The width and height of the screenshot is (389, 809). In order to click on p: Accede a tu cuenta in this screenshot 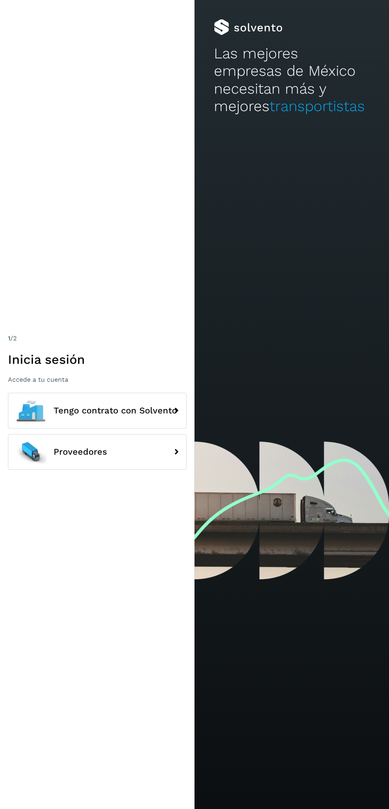, I will do `click(97, 380)`.